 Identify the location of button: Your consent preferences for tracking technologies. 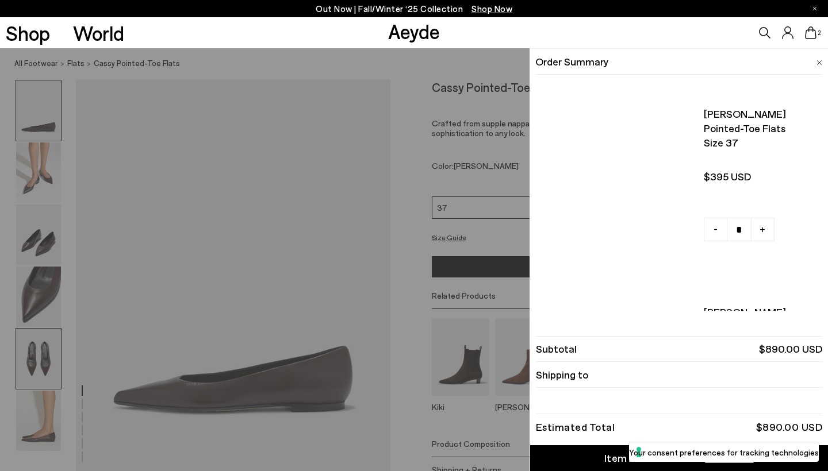
(724, 452).